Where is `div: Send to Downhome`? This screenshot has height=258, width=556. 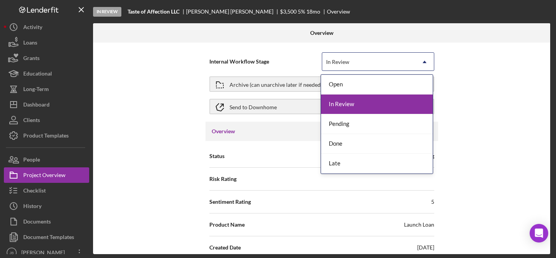 div: Send to Downhome is located at coordinates (253, 107).